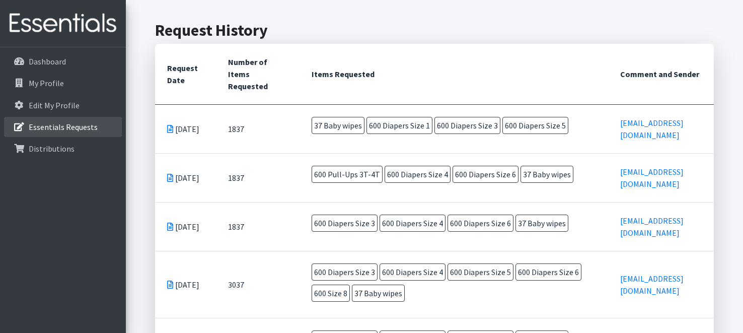 The width and height of the screenshot is (743, 333). Describe the element at coordinates (63, 127) in the screenshot. I see `p: Essentials Requests` at that location.